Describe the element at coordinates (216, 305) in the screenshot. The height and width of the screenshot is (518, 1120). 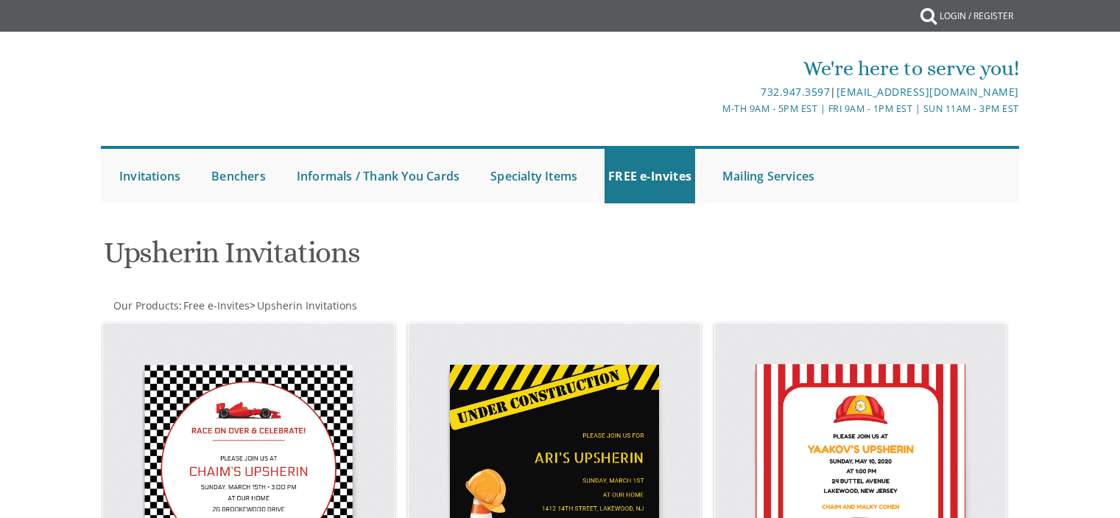
I see `a: Free e-Invites` at that location.